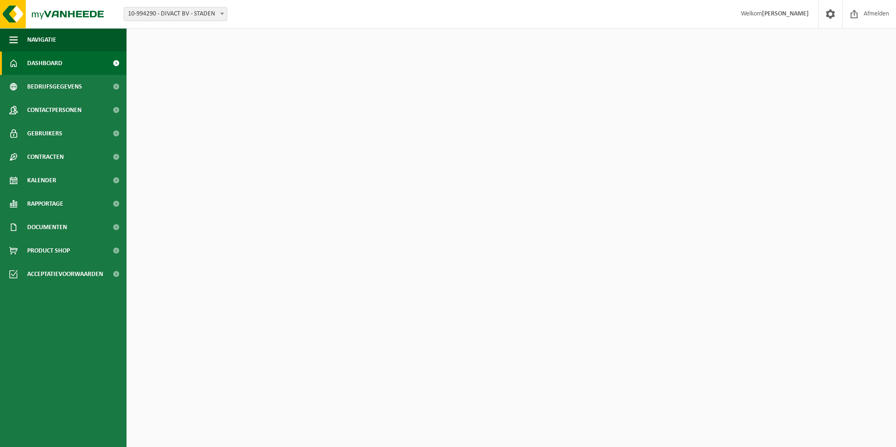  I want to click on span: Kalender, so click(42, 180).